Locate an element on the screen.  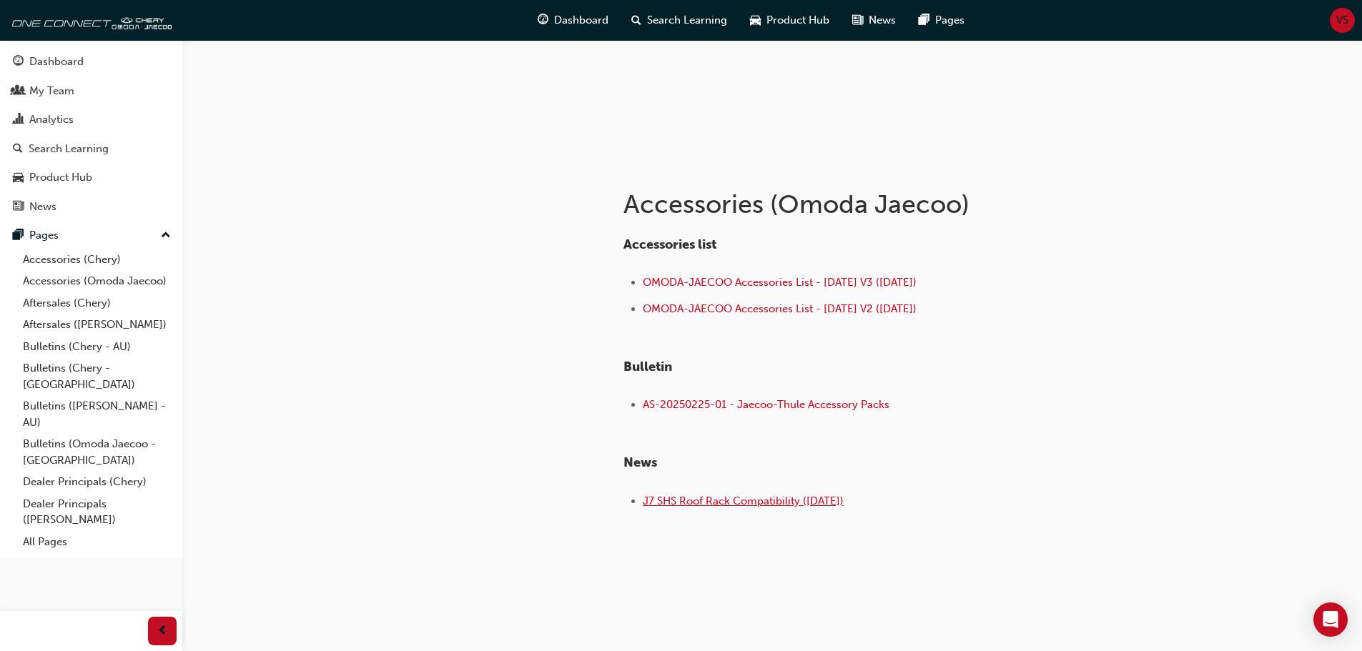
a: pages-iconPages is located at coordinates (941, 20).